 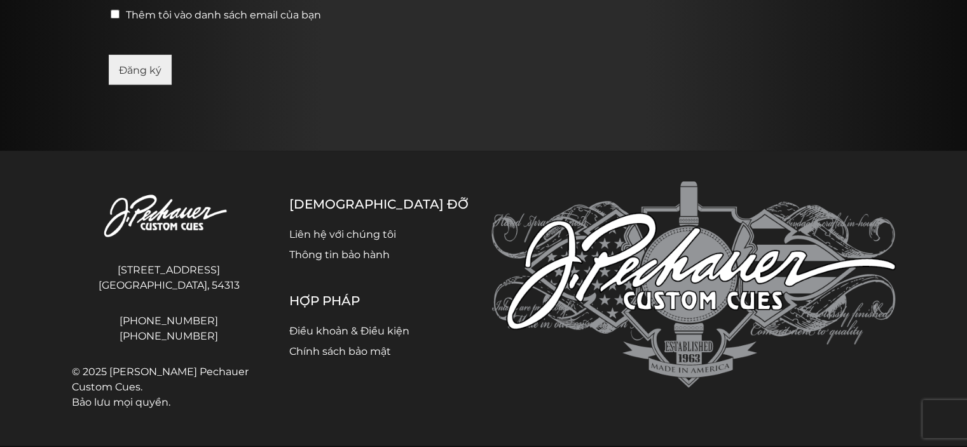 What do you see at coordinates (324, 301) in the screenshot?
I see `font: Hợp pháp` at bounding box center [324, 301].